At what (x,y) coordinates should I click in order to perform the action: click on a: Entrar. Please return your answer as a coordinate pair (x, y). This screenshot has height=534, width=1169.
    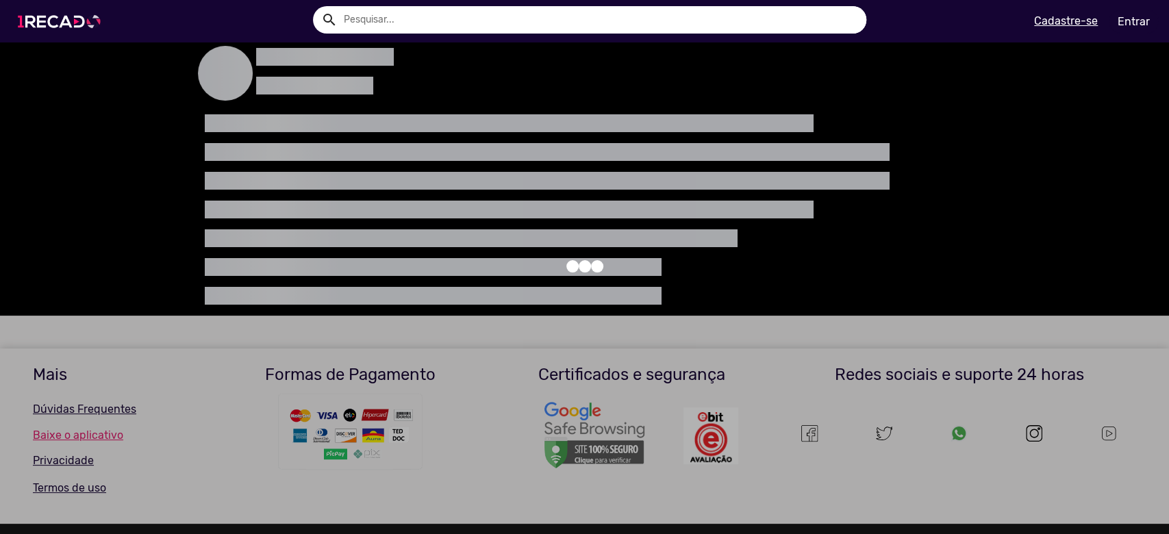
    Looking at the image, I should click on (1133, 21).